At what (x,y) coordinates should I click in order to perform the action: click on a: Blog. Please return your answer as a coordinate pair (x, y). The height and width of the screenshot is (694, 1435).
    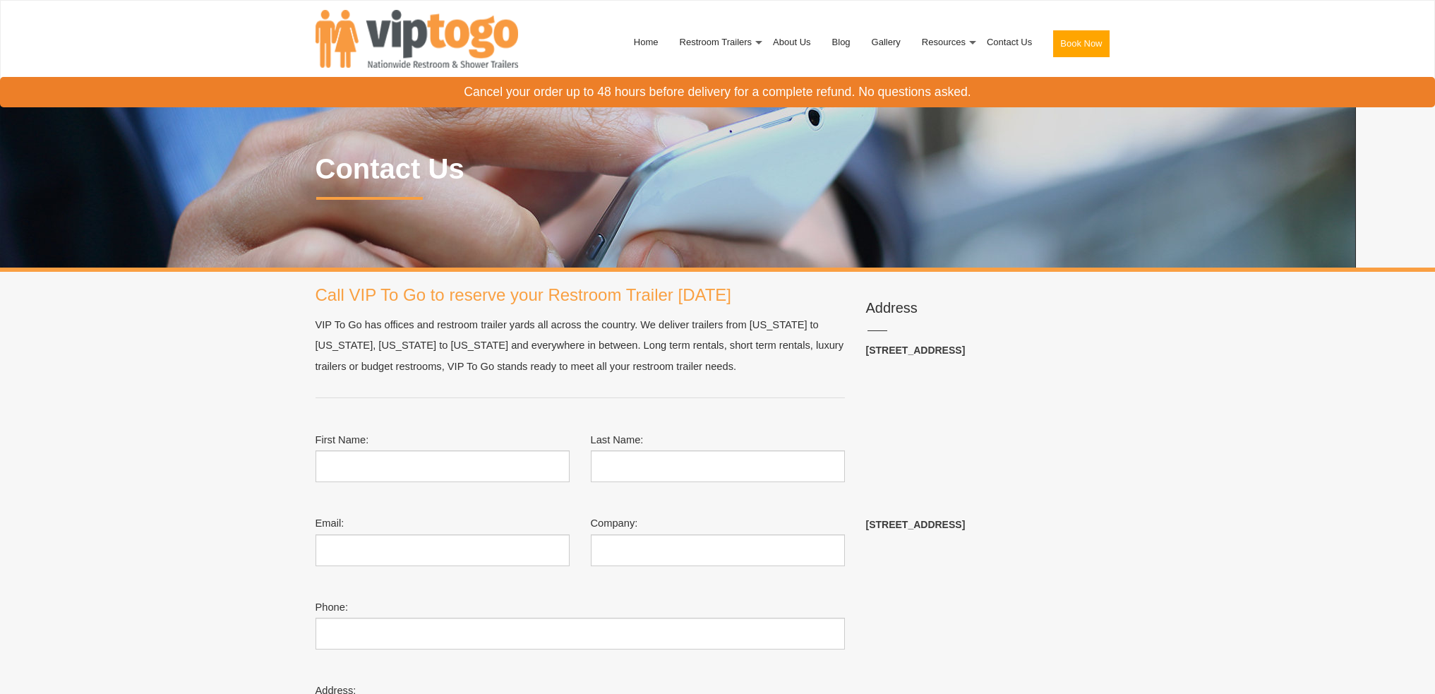
    Looking at the image, I should click on (842, 42).